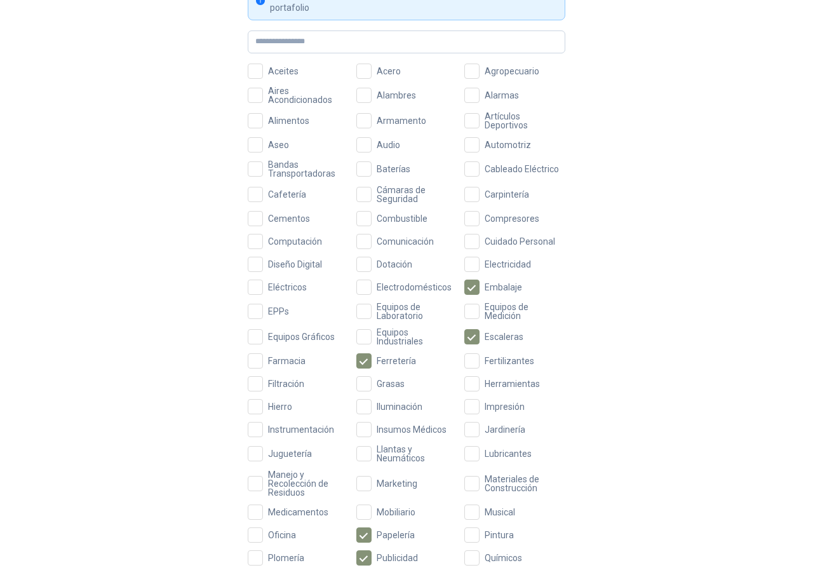 This screenshot has width=813, height=570. Describe the element at coordinates (522, 121) in the screenshot. I see `span: Artículos Deportivos` at that location.